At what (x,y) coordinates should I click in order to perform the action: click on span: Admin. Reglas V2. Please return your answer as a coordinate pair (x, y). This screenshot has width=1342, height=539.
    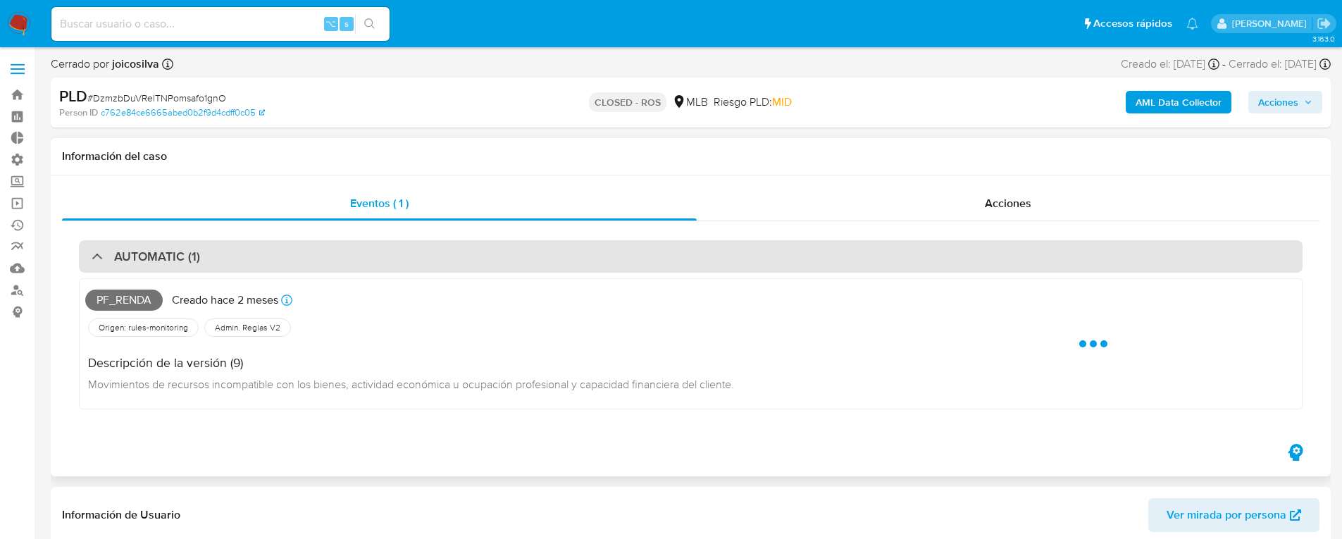
    Looking at the image, I should click on (247, 327).